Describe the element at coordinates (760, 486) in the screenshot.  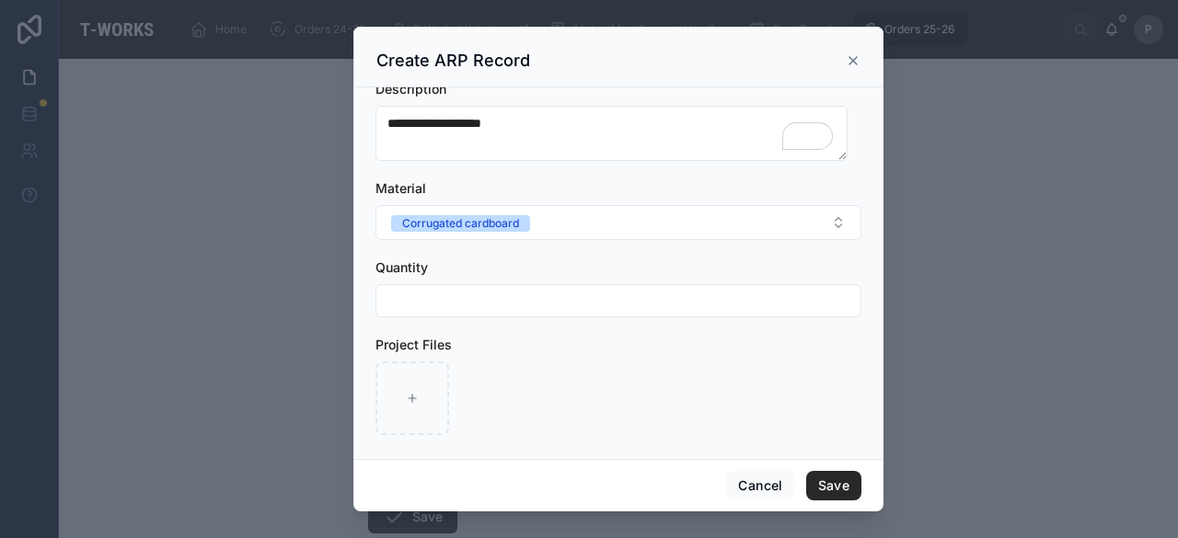
I see `button: Cancel` at that location.